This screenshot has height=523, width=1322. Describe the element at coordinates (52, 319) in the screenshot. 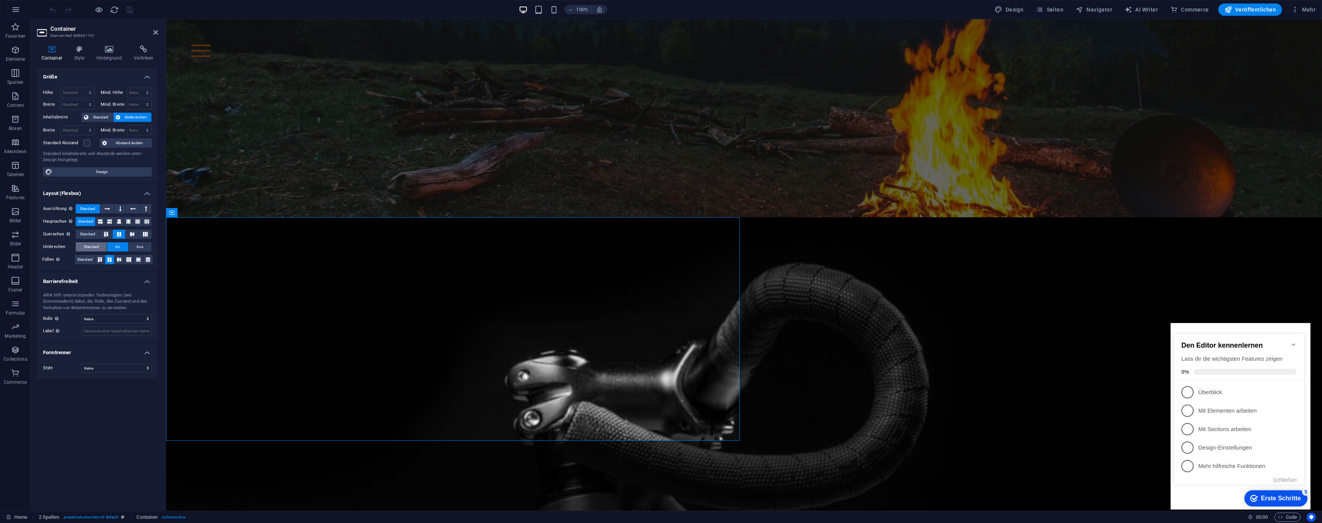

I see `span: Rolle` at that location.